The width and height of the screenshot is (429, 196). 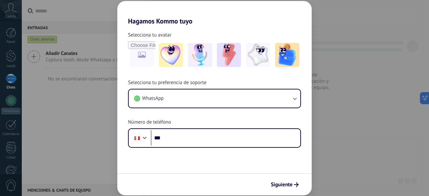 What do you see at coordinates (284, 185) in the screenshot?
I see `button: Siguiente` at bounding box center [284, 185].